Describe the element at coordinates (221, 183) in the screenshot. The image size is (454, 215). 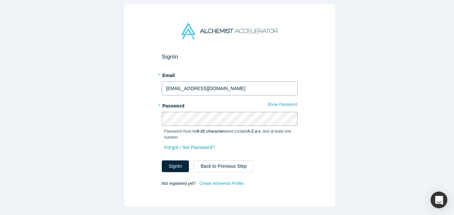
I see `a: Create Alchemist Profile` at that location.